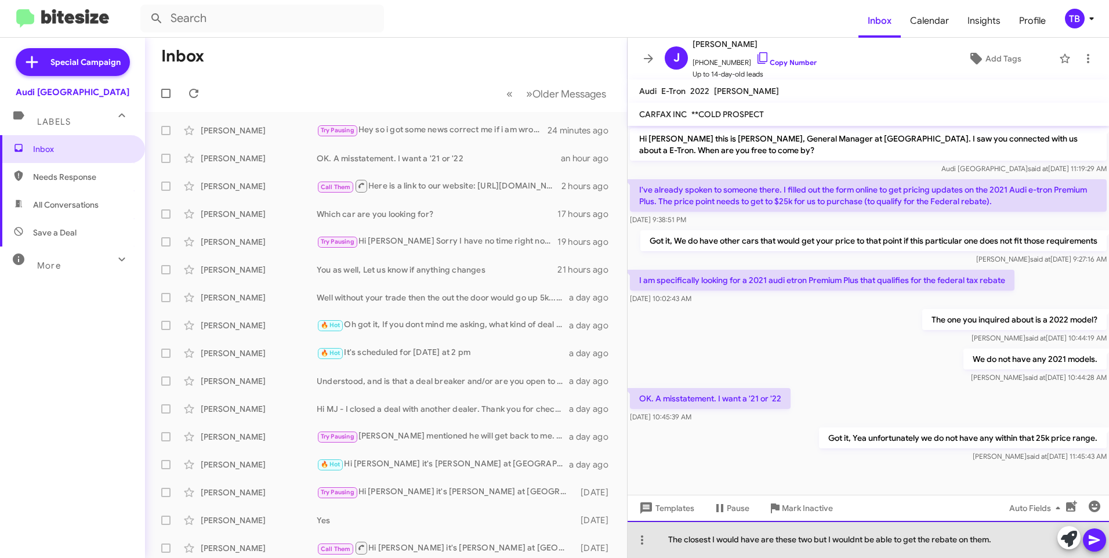 The width and height of the screenshot is (1109, 558). Describe the element at coordinates (438, 158) in the screenshot. I see `div: OK. A misstatement. I want a '21 or '22` at that location.